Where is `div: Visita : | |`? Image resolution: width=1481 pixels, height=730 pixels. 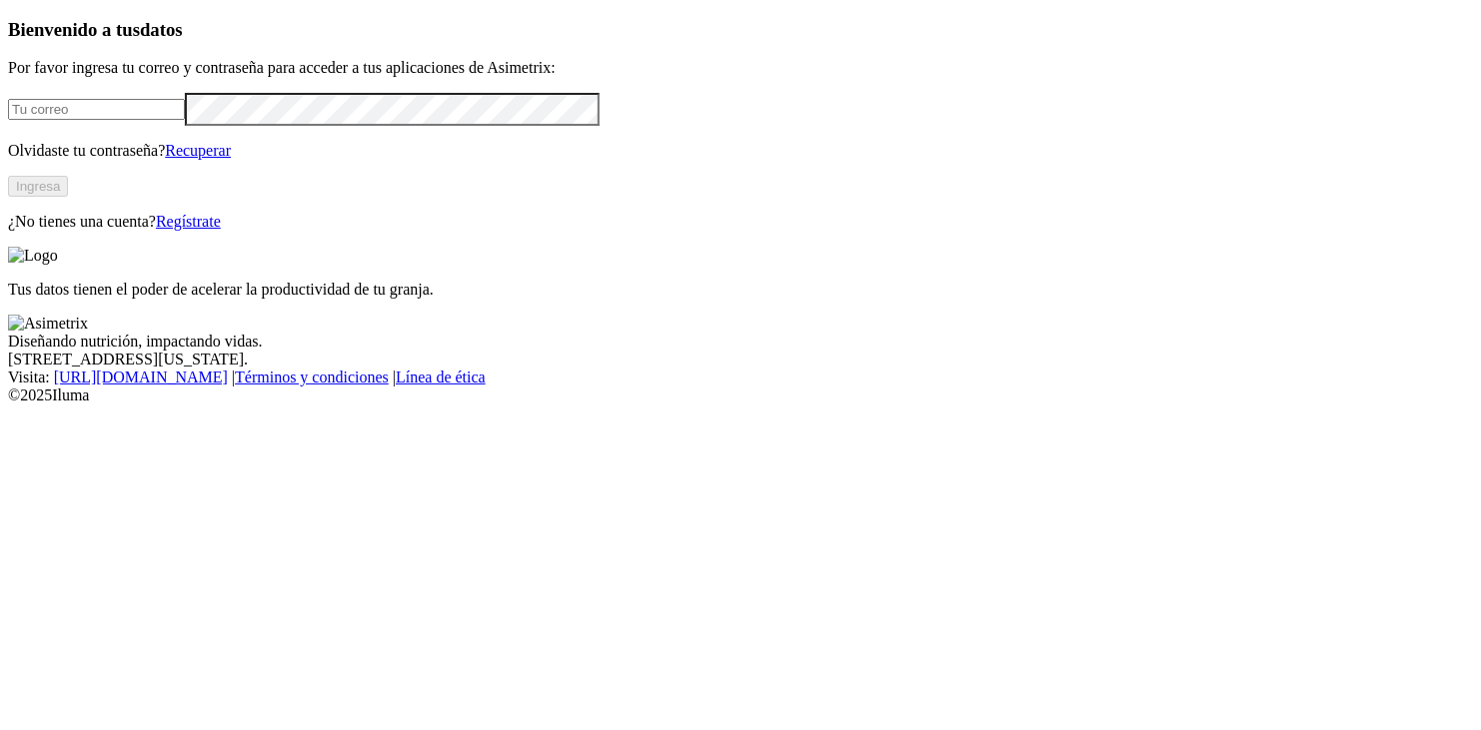 div: Visita : | | is located at coordinates (740, 378).